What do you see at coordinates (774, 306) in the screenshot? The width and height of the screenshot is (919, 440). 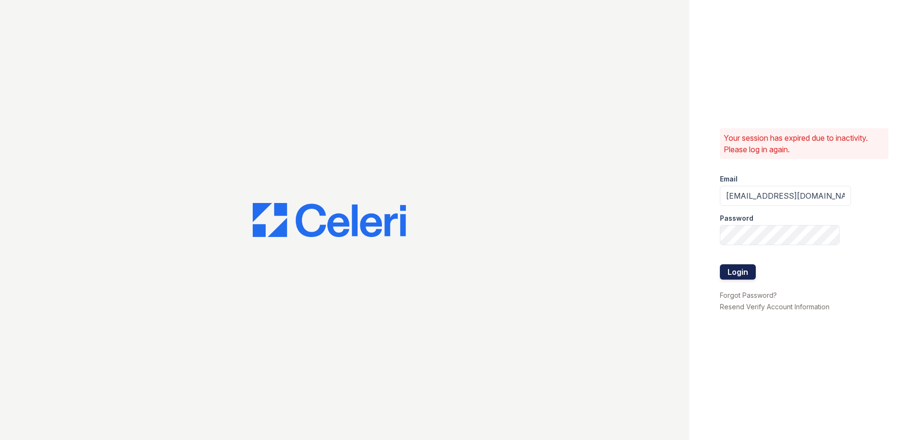 I see `a: Resend Verify Account Information` at bounding box center [774, 306].